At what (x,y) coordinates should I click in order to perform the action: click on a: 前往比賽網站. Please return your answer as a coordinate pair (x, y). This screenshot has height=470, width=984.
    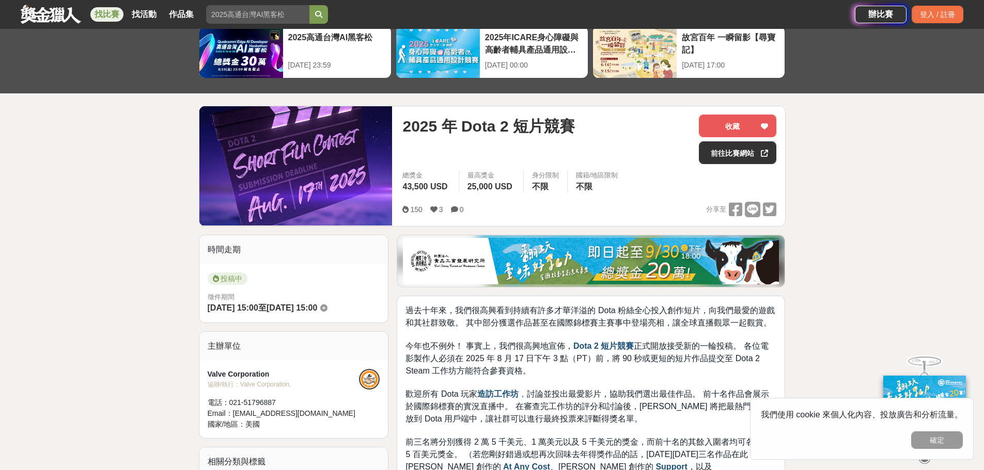
    Looking at the image, I should click on (737, 153).